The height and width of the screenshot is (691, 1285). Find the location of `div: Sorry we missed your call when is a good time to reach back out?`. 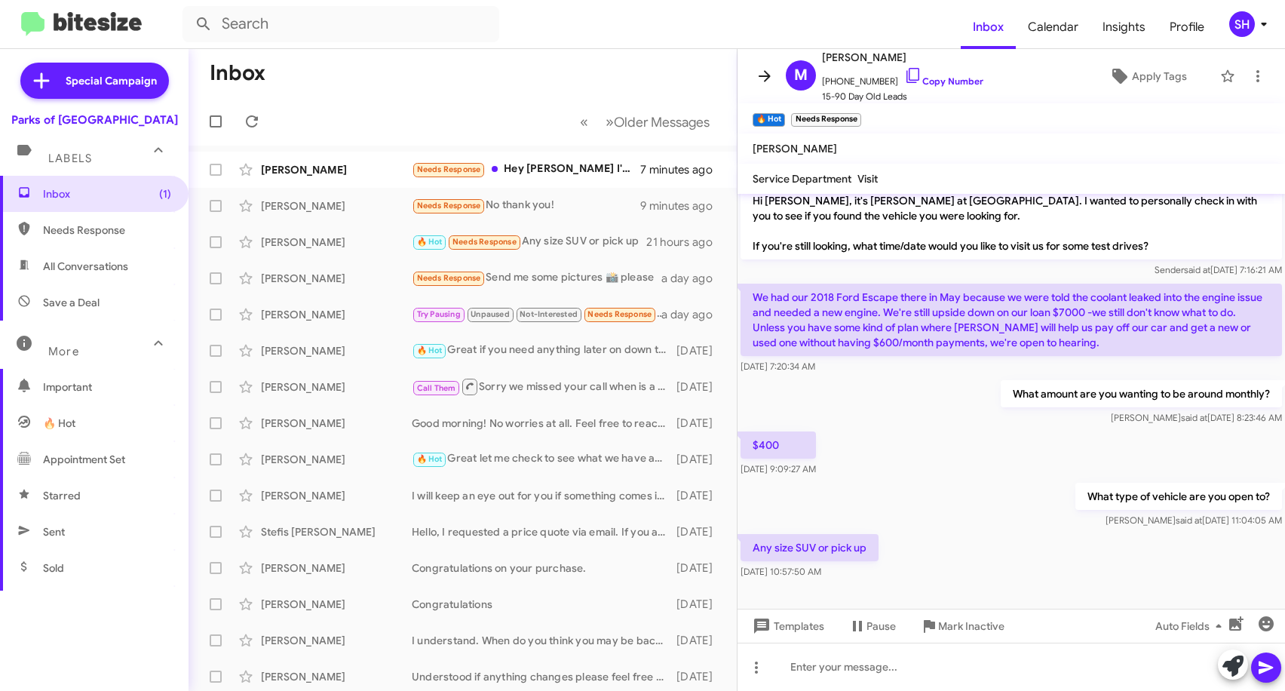

div: Sorry we missed your call when is a good time to reach back out? is located at coordinates (543, 386).